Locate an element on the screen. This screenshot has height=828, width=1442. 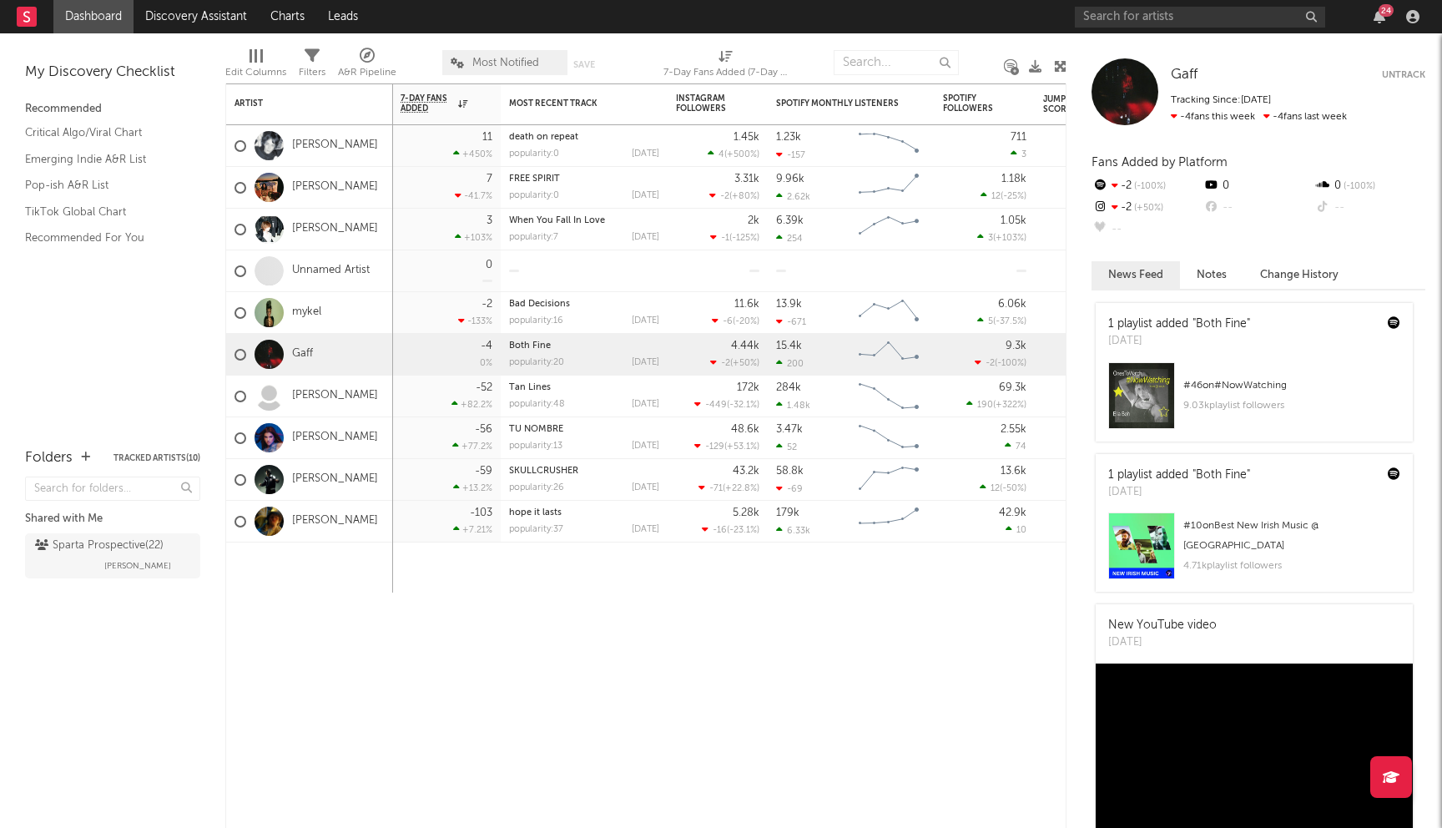
div: popularity: 26 is located at coordinates (537, 487).